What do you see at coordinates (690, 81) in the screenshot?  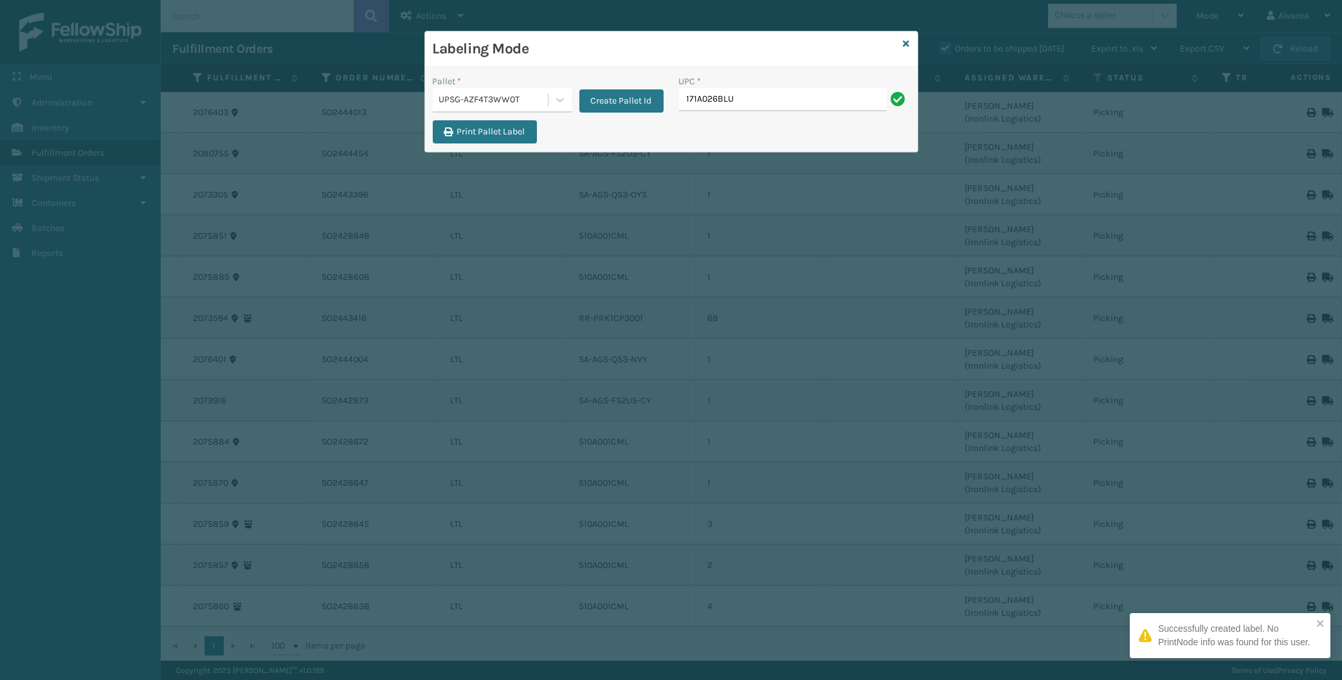 I see `label: UPC` at bounding box center [690, 81].